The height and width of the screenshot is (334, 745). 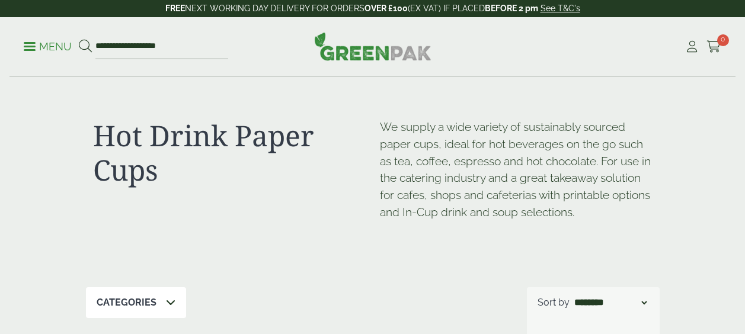 I want to click on span: 0, so click(x=723, y=40).